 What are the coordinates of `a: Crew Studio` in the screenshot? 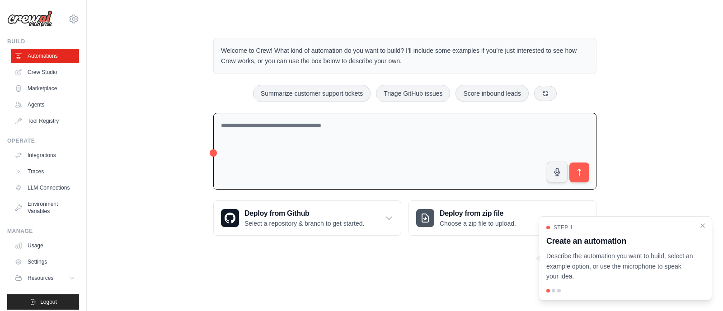 It's located at (45, 72).